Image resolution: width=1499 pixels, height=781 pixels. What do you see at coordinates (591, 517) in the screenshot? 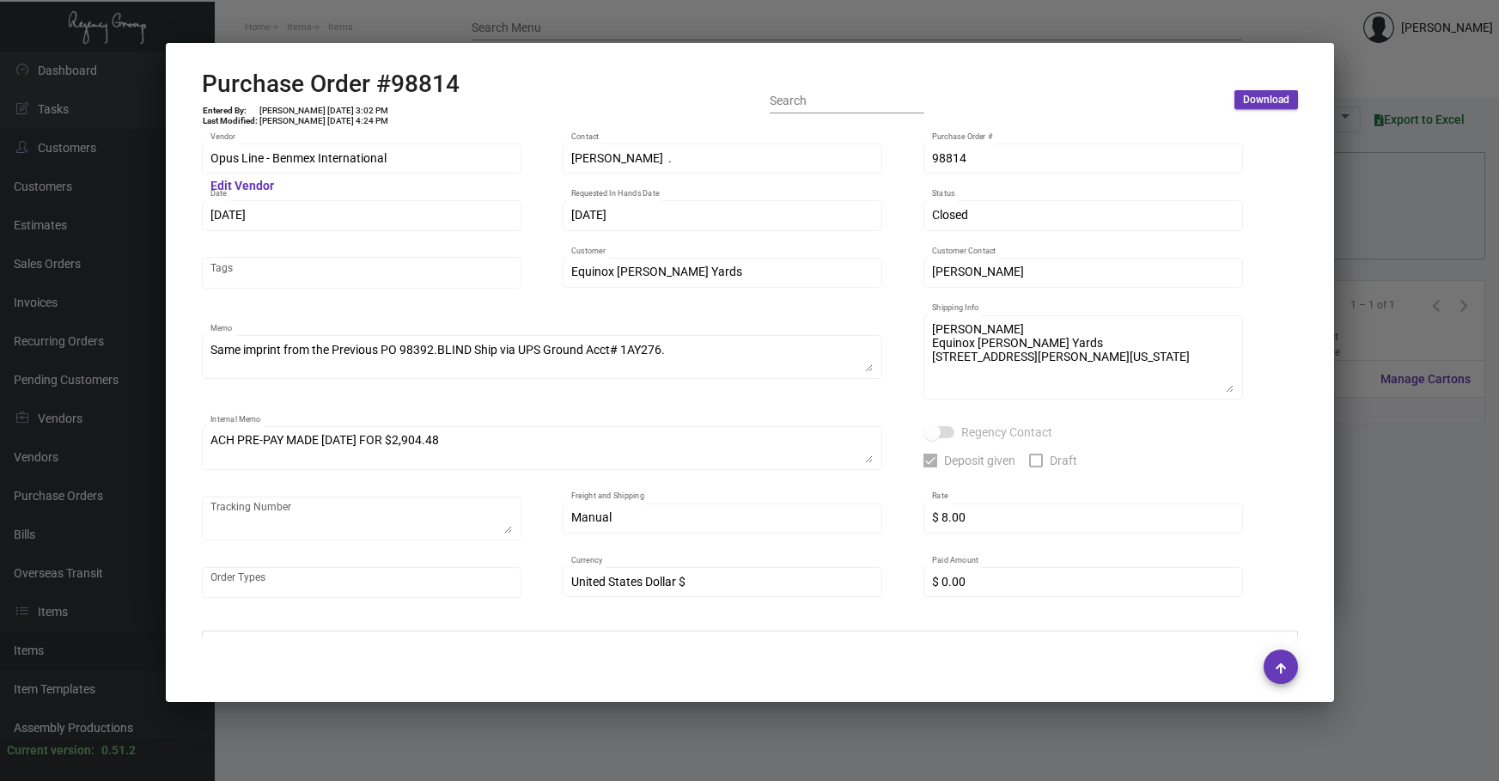
I see `span: Manual` at bounding box center [591, 517].